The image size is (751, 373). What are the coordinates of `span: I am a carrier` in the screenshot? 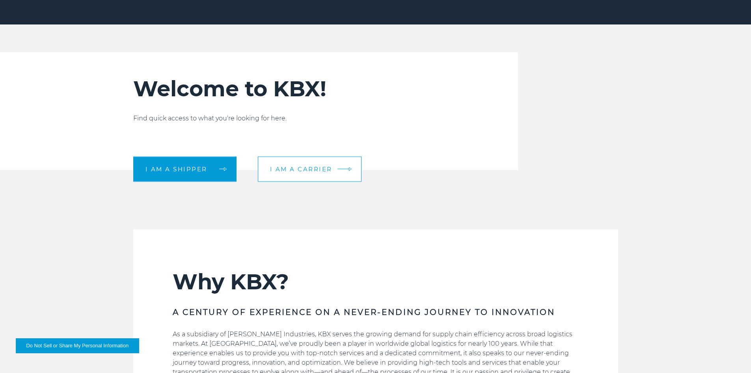 It's located at (301, 169).